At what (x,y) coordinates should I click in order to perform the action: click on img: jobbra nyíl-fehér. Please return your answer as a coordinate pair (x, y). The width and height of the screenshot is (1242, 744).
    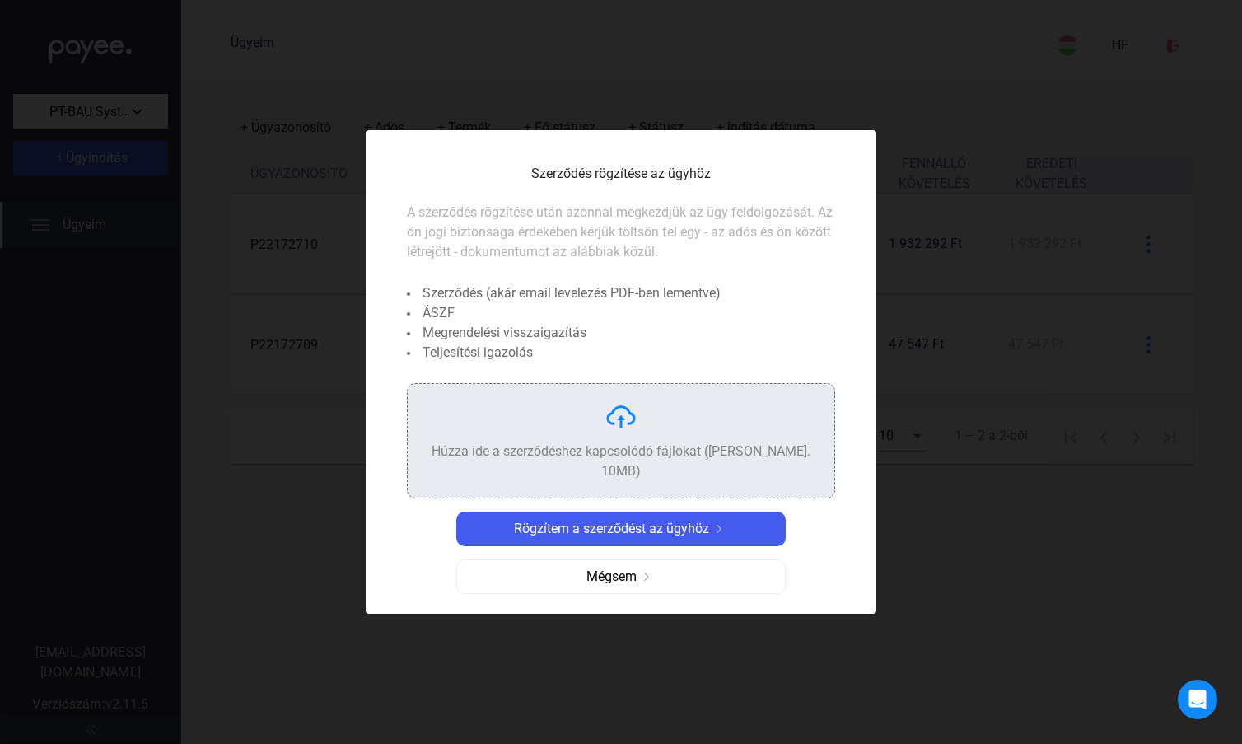
    Looking at the image, I should click on (719, 529).